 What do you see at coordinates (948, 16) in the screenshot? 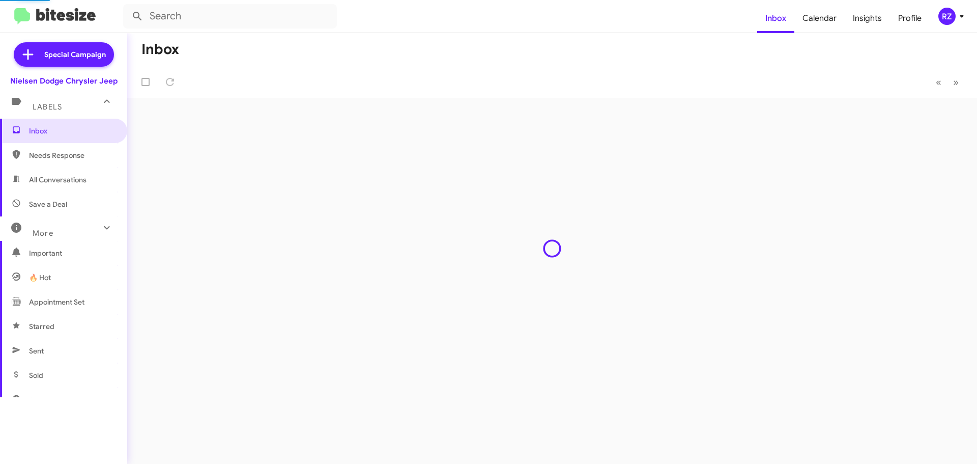
I see `button: RZ` at bounding box center [948, 16].